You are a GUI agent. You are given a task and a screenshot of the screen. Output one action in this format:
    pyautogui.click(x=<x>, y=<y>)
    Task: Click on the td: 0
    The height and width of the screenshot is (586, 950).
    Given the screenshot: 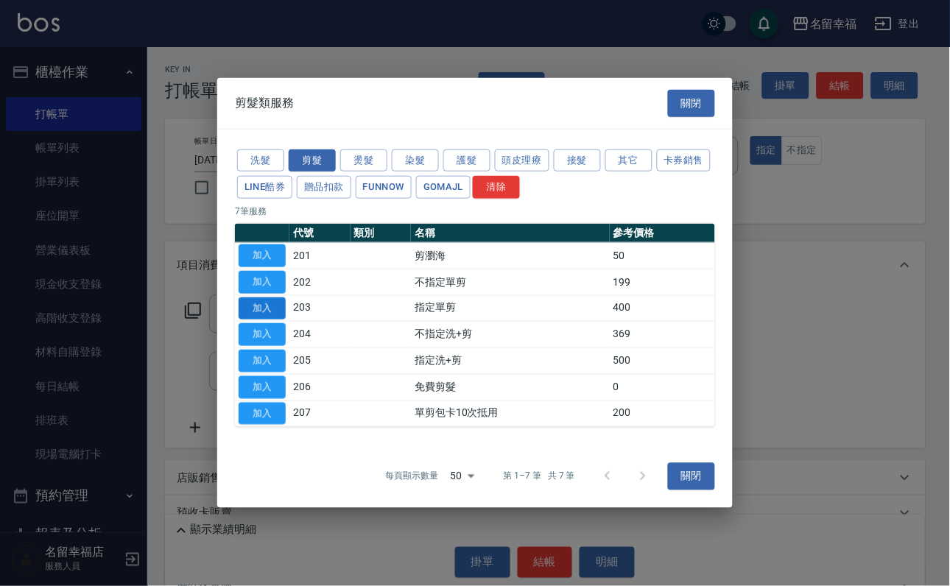 What is the action you would take?
    pyautogui.click(x=662, y=387)
    